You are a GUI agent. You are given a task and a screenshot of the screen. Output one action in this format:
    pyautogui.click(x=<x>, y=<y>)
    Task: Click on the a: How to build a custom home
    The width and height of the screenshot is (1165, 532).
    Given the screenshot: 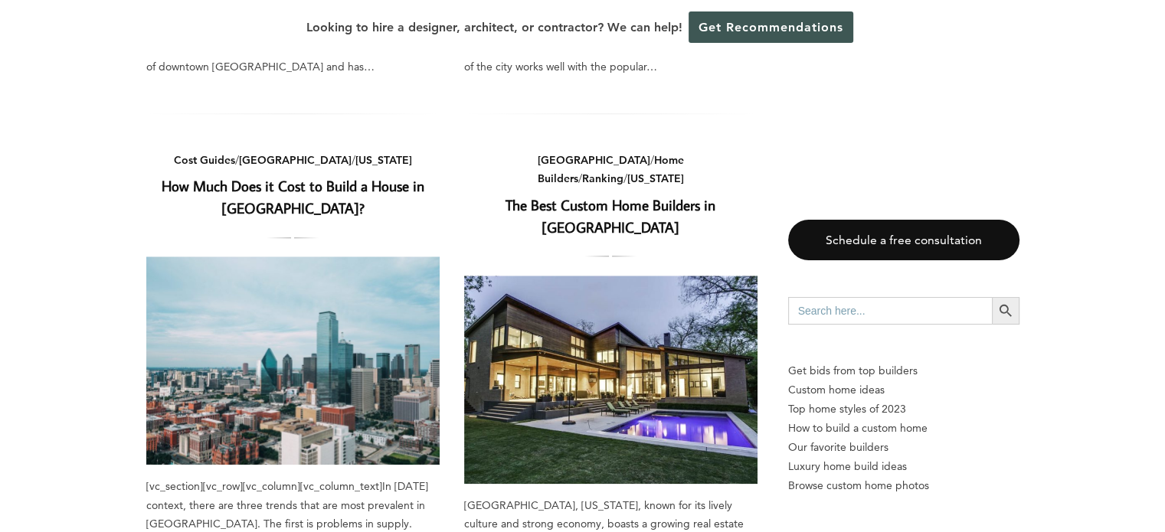 What is the action you would take?
    pyautogui.click(x=903, y=428)
    